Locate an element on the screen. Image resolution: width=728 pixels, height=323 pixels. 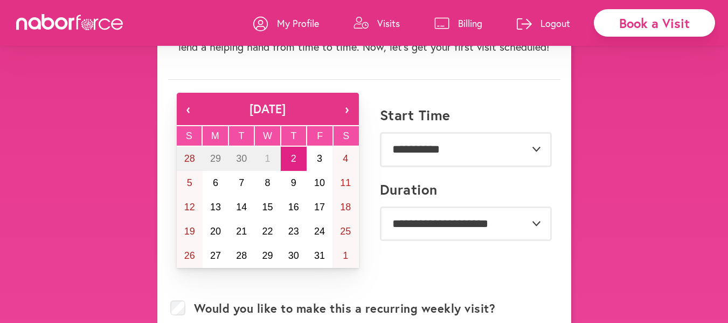
p: Visits is located at coordinates (388, 23).